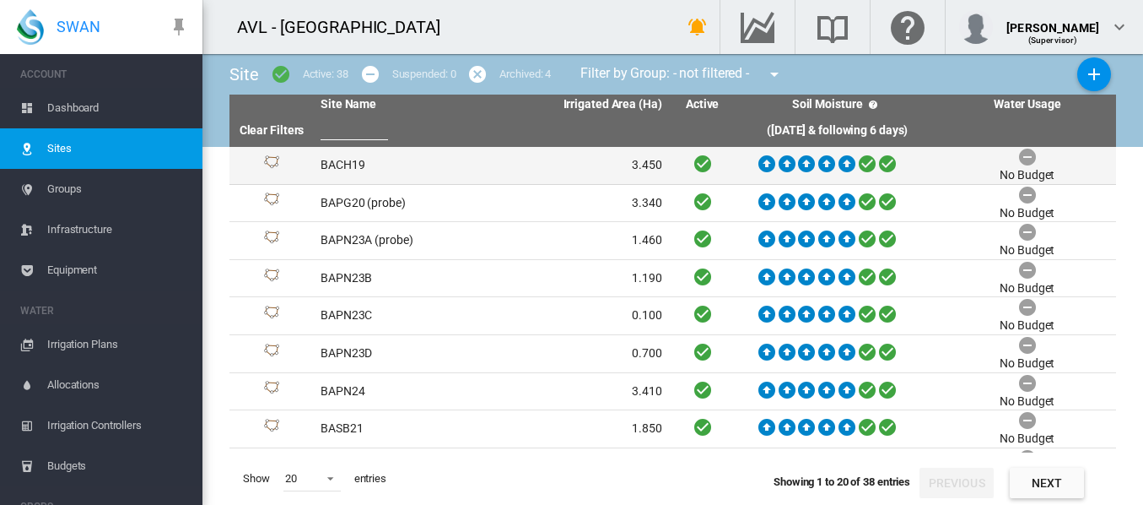 The image size is (1143, 505). Describe the element at coordinates (424, 74) in the screenshot. I see `div: Suspended: 0` at that location.